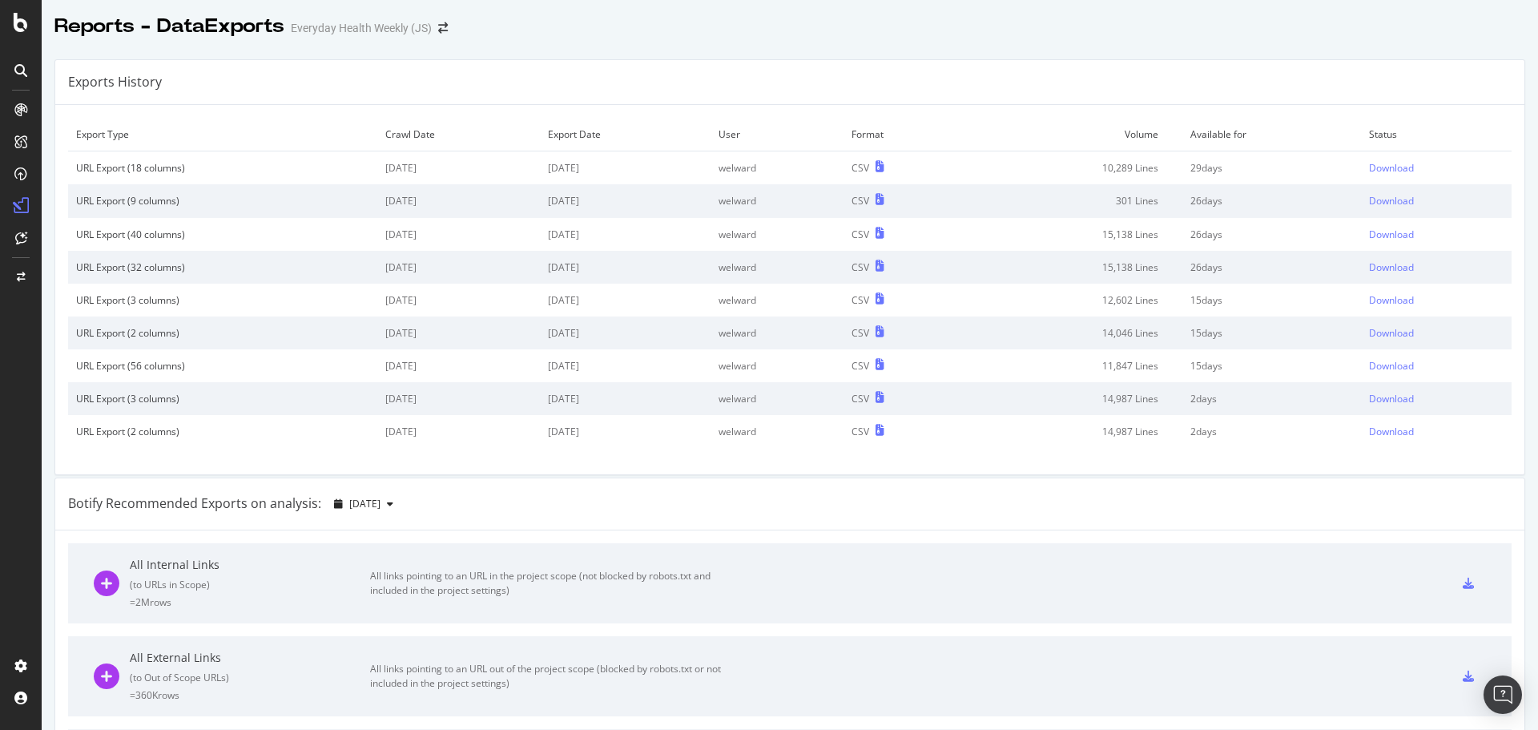 The width and height of the screenshot is (1538, 730). Describe the element at coordinates (625, 135) in the screenshot. I see `td: Export Date` at that location.